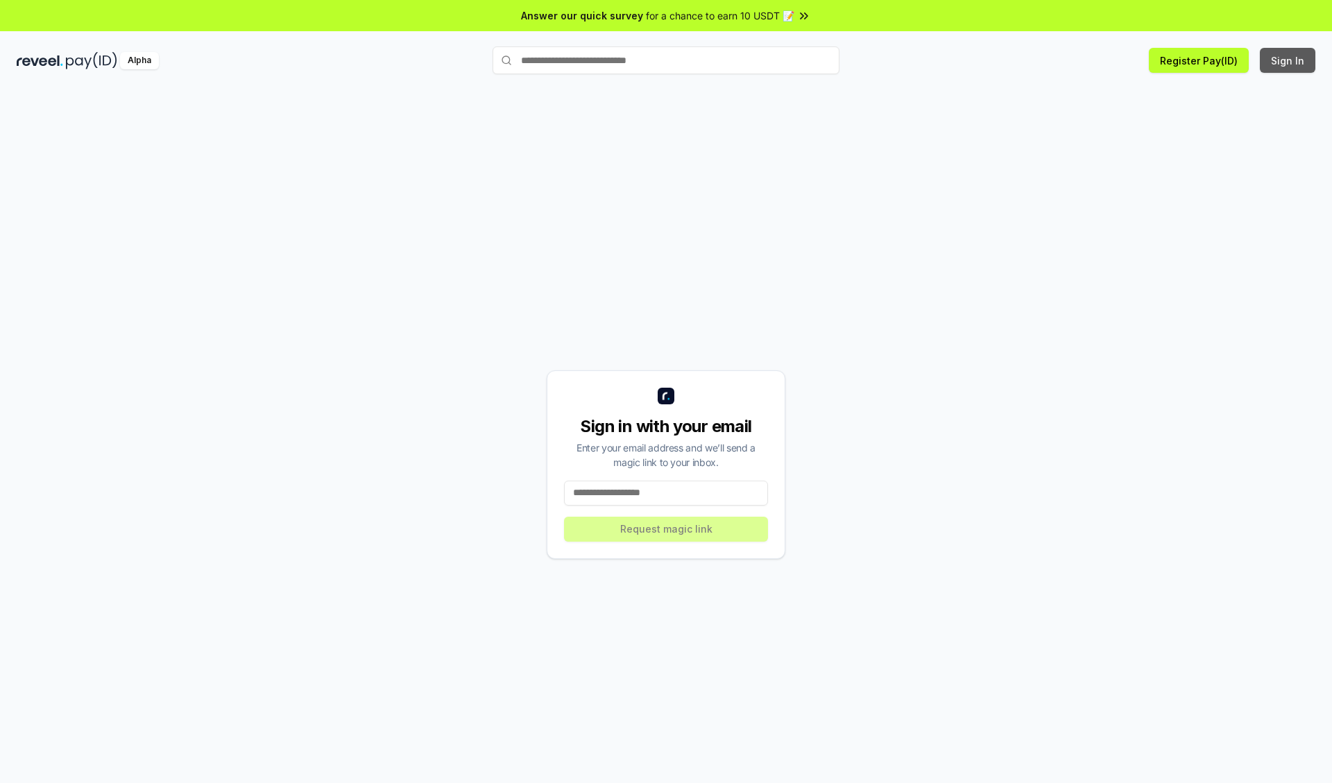 The height and width of the screenshot is (783, 1332). I want to click on img: logo_small, so click(666, 396).